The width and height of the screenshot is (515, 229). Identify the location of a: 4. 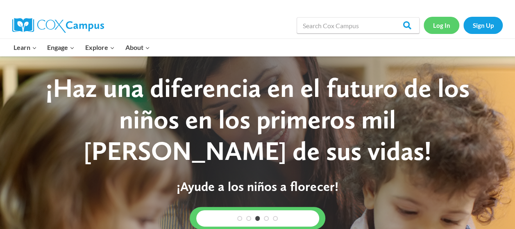
(266, 219).